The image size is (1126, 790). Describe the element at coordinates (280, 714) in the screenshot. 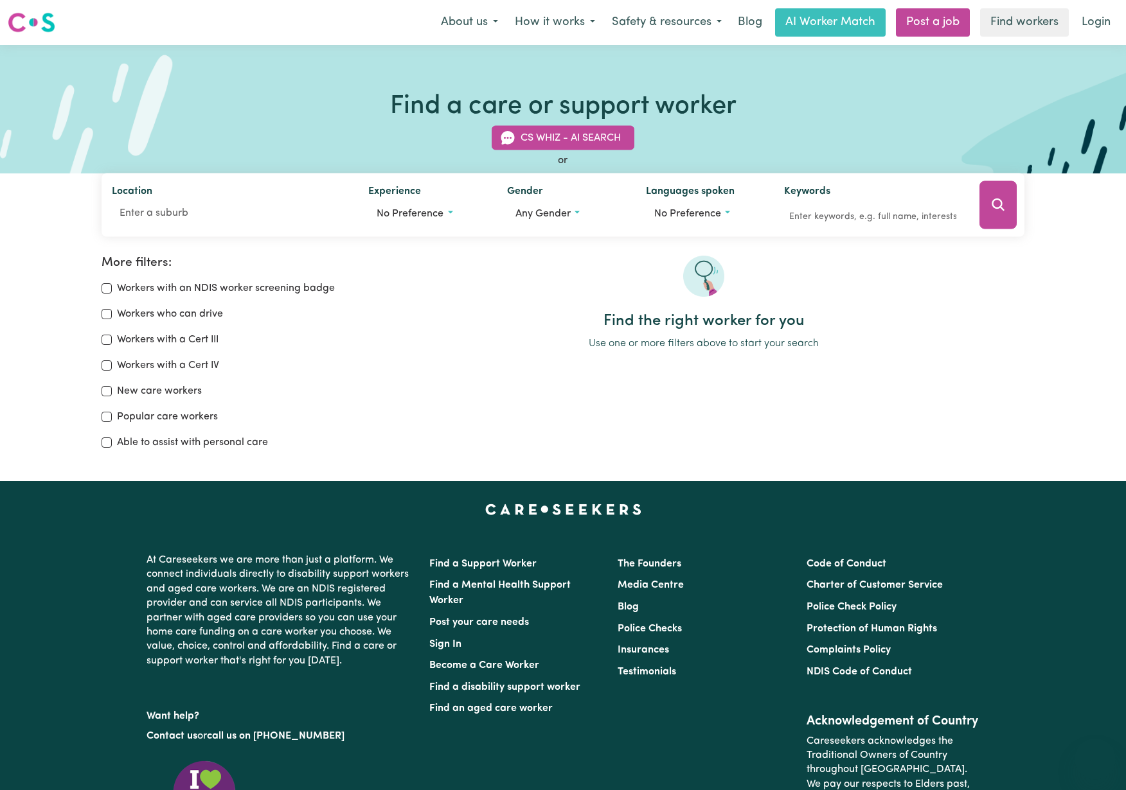

I see `p: Want help?` at that location.